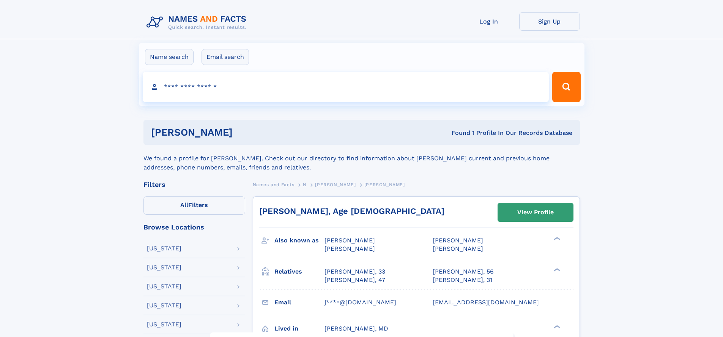 The image size is (723, 337). I want to click on h3: Relatives, so click(300, 271).